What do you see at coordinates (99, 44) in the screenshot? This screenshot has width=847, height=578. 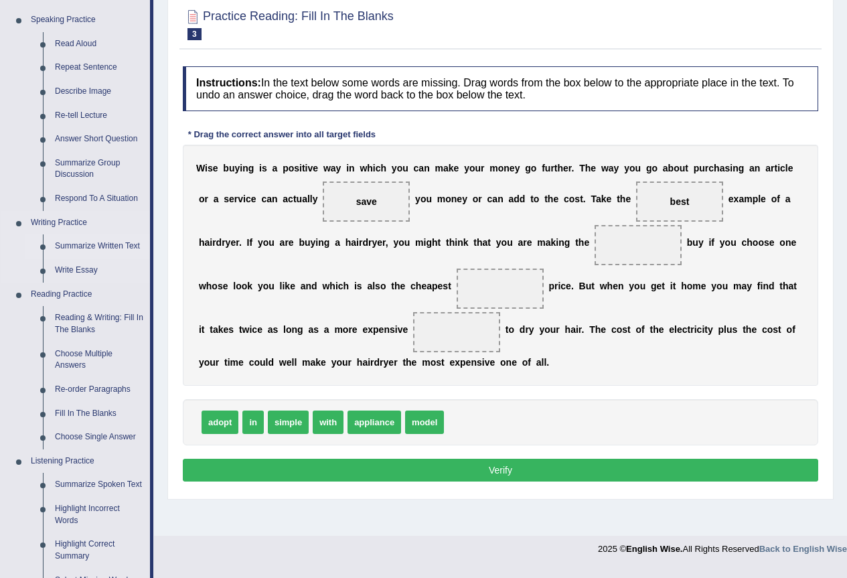 I see `a: Read Aloud` at bounding box center [99, 44].